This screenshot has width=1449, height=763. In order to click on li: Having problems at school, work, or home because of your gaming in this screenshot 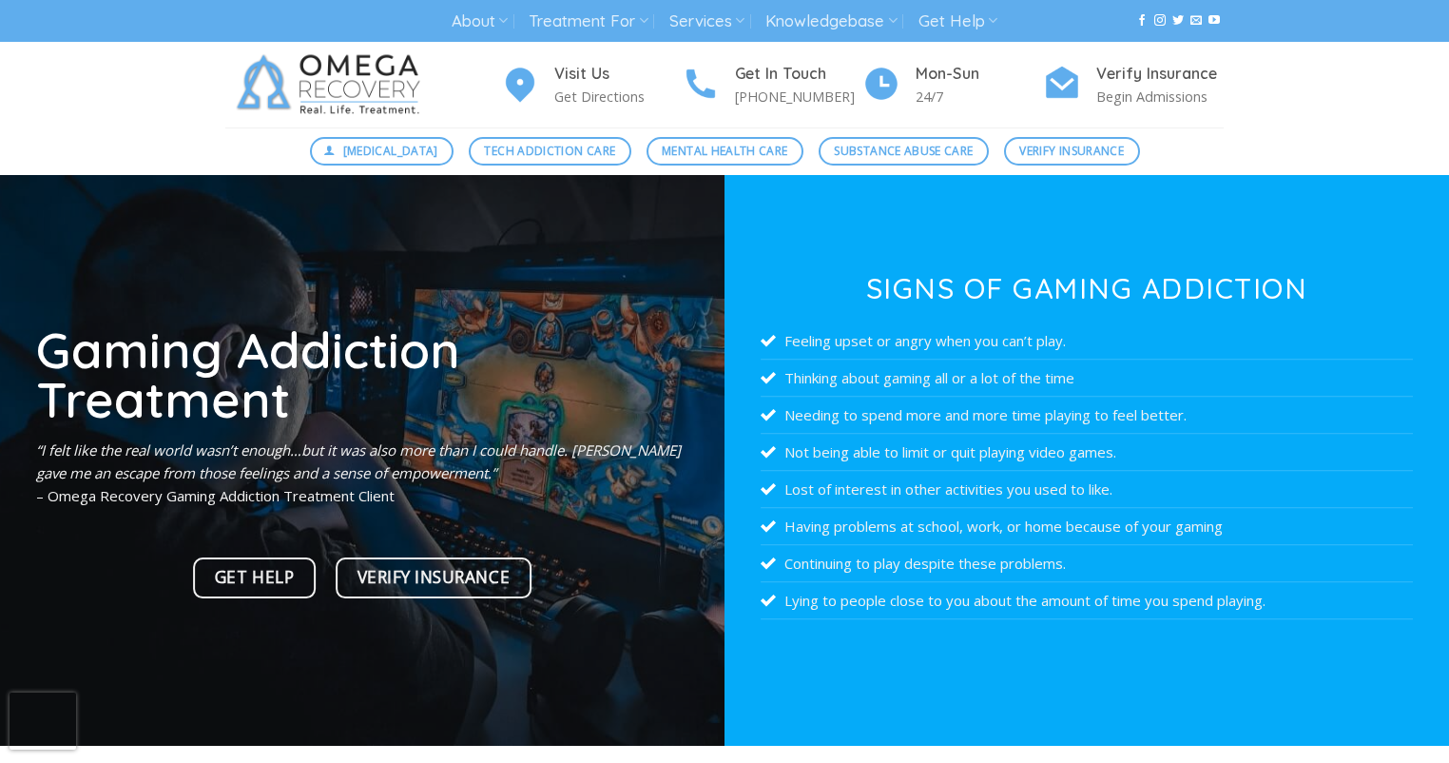, I will do `click(1087, 526)`.